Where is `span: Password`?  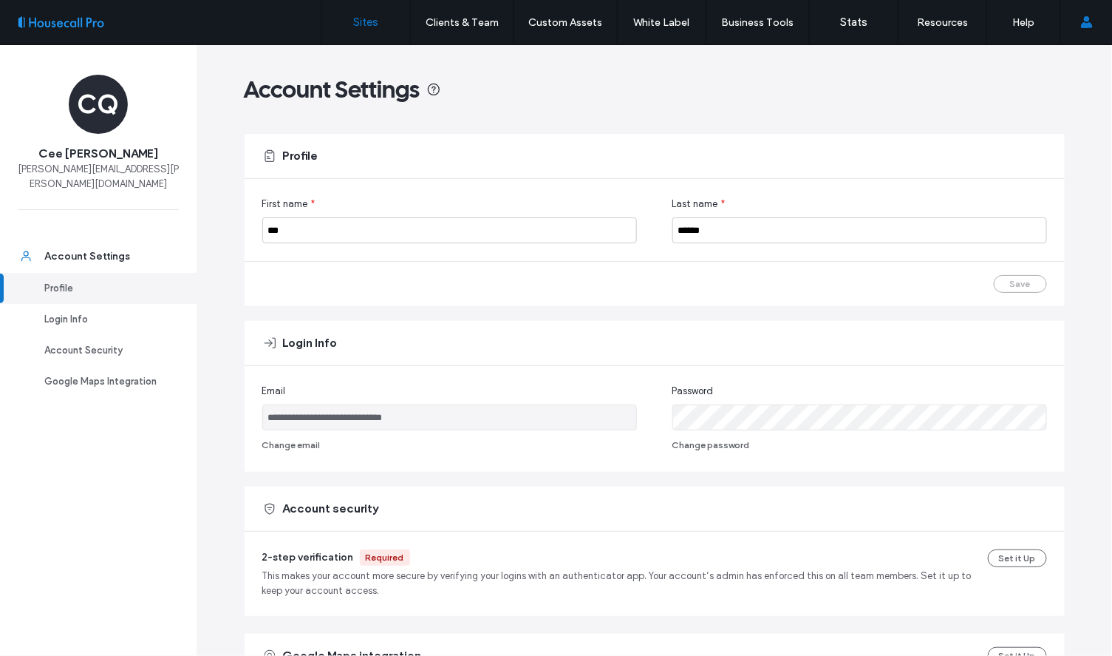 span: Password is located at coordinates (693, 391).